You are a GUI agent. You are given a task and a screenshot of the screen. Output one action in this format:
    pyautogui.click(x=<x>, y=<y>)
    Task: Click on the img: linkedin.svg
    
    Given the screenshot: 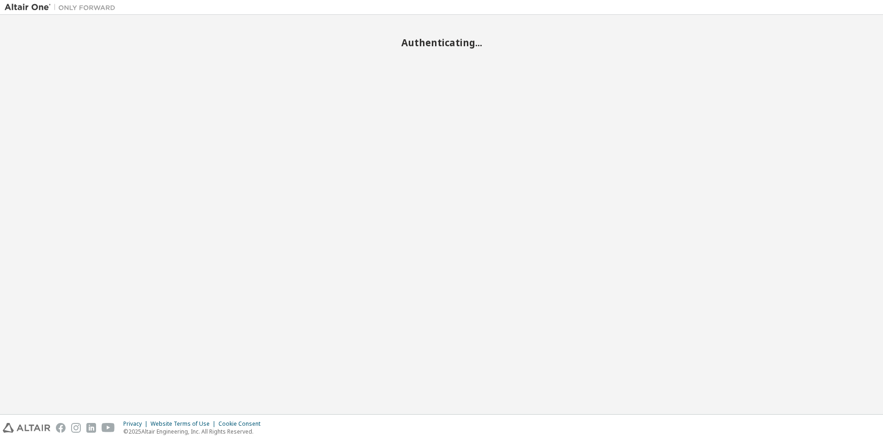 What is the action you would take?
    pyautogui.click(x=91, y=427)
    